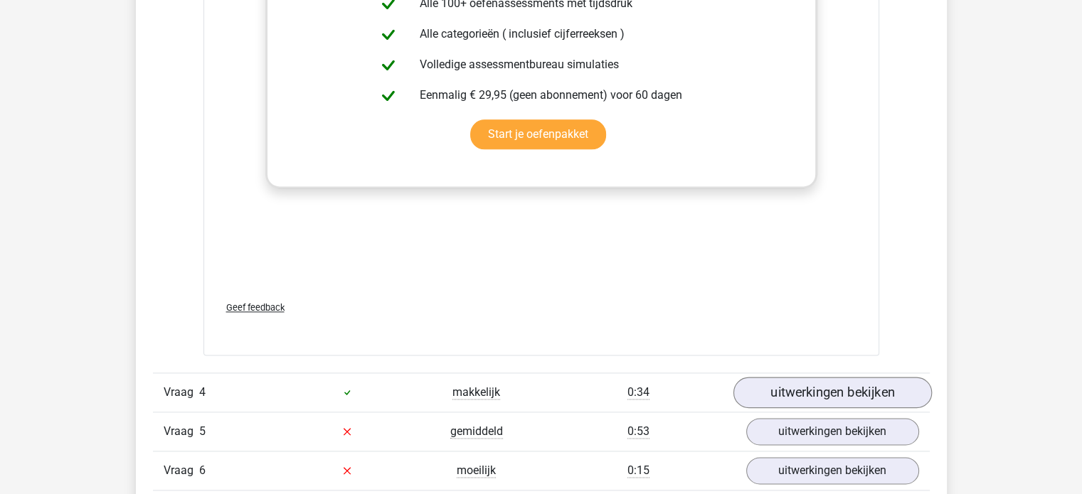 Image resolution: width=1082 pixels, height=494 pixels. Describe the element at coordinates (202, 470) in the screenshot. I see `span: 6` at that location.